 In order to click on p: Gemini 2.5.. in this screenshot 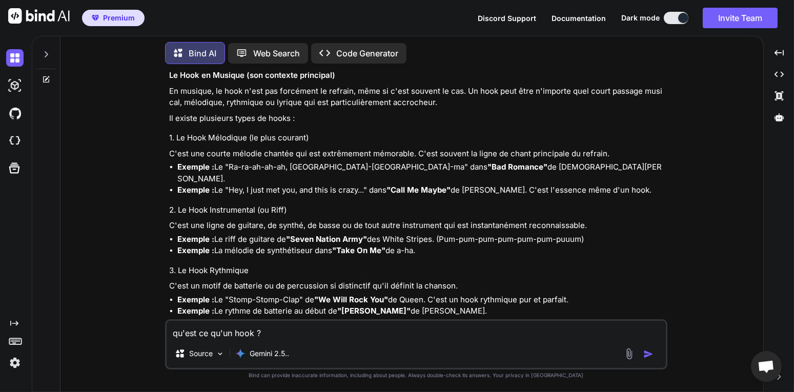, I will do `click(269, 354)`.